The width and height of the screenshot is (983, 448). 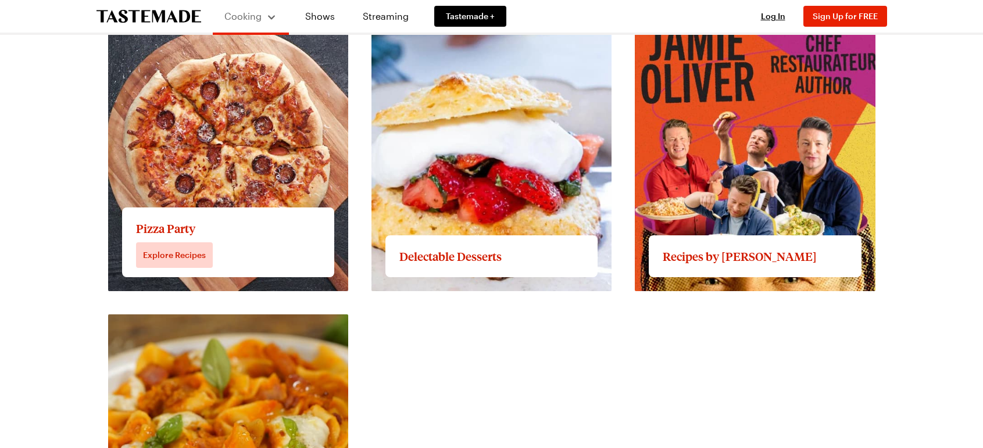 What do you see at coordinates (251, 16) in the screenshot?
I see `button: Cooking` at bounding box center [251, 16].